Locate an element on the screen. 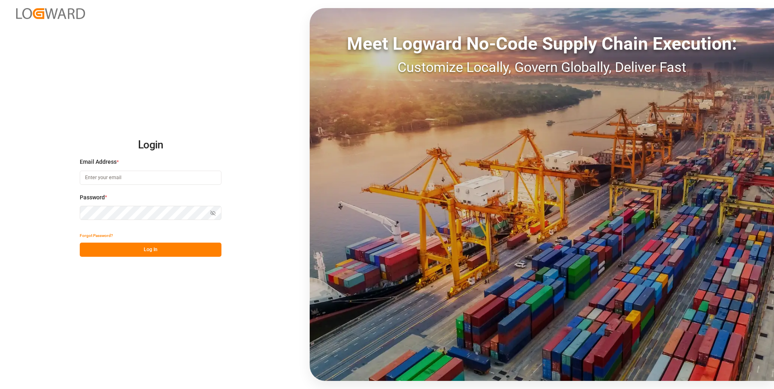 This screenshot has width=774, height=389. h2: Login is located at coordinates (151, 145).